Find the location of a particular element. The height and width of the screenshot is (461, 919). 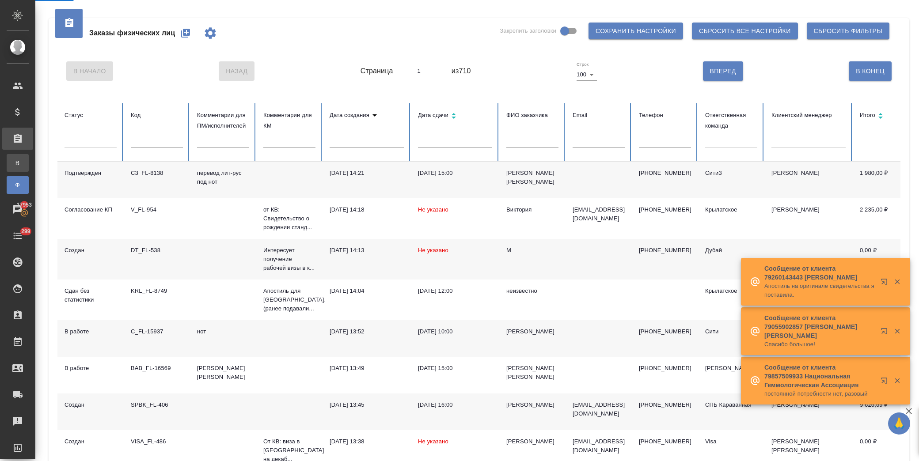

p: нот is located at coordinates (223, 332).